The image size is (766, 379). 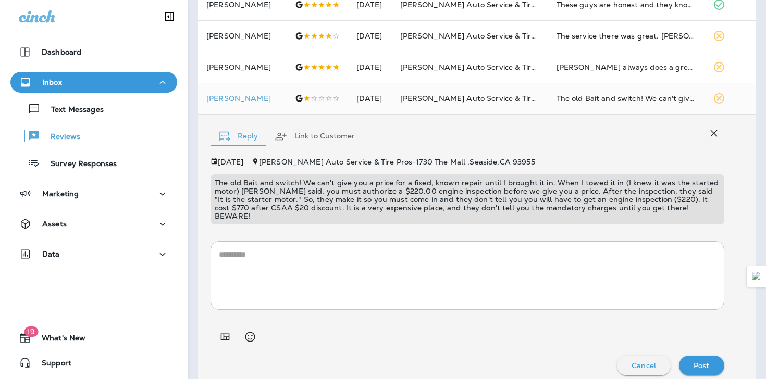 What do you see at coordinates (242, 98) in the screenshot?
I see `div: Click to view Customer Drawer` at bounding box center [242, 98].